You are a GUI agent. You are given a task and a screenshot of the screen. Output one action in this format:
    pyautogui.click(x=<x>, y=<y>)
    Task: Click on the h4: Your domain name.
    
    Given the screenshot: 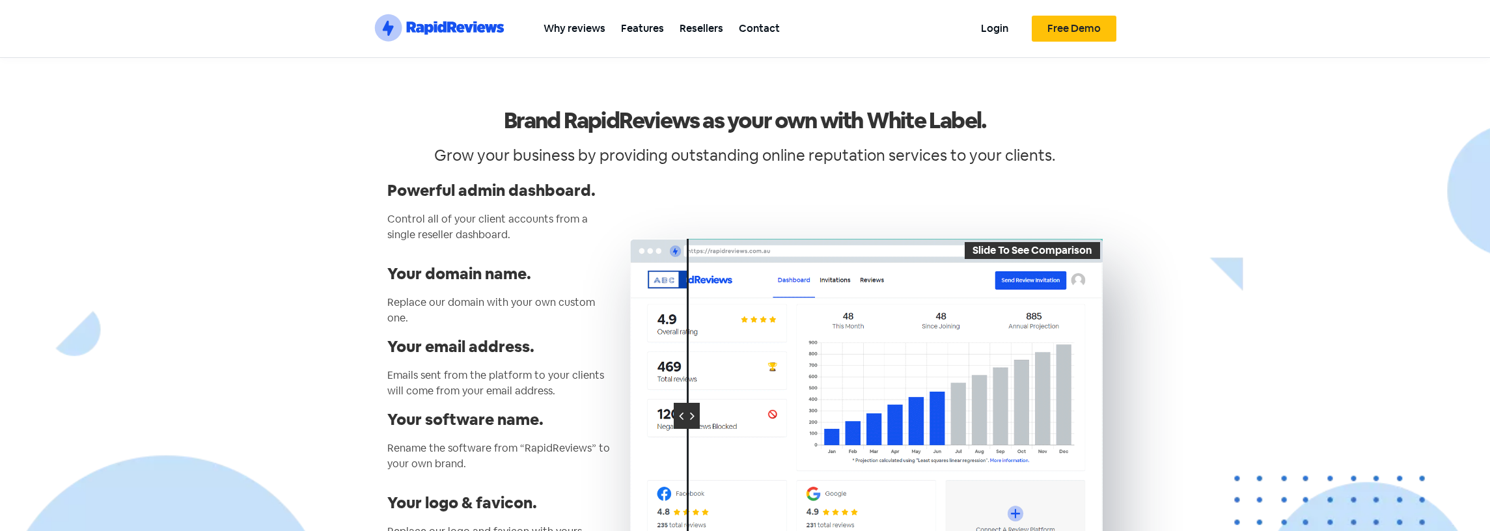 What is the action you would take?
    pyautogui.click(x=502, y=274)
    